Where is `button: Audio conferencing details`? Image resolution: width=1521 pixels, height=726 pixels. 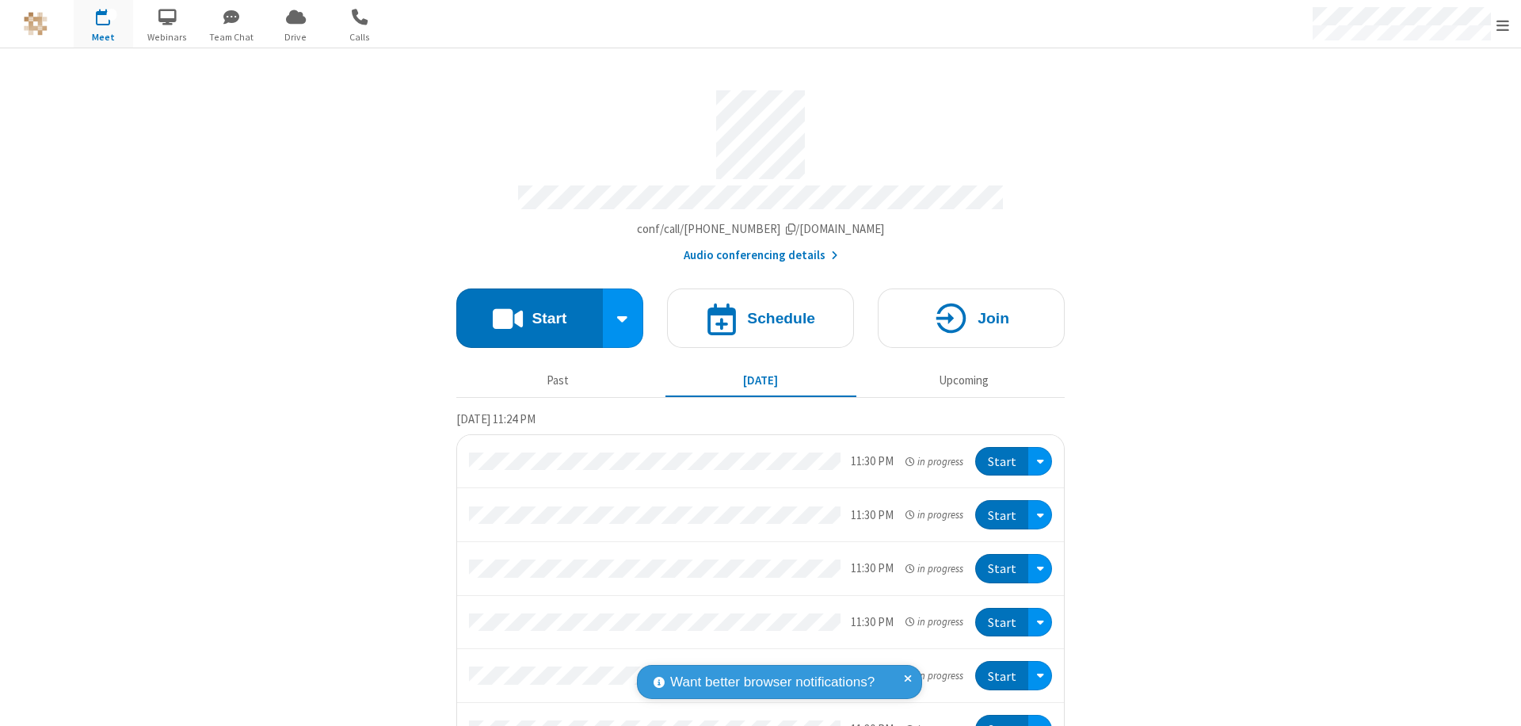
button: Audio conferencing details is located at coordinates (761, 255).